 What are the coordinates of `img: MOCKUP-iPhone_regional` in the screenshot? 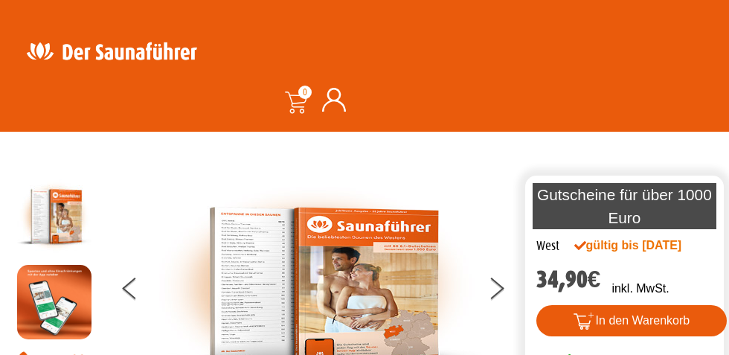 It's located at (54, 302).